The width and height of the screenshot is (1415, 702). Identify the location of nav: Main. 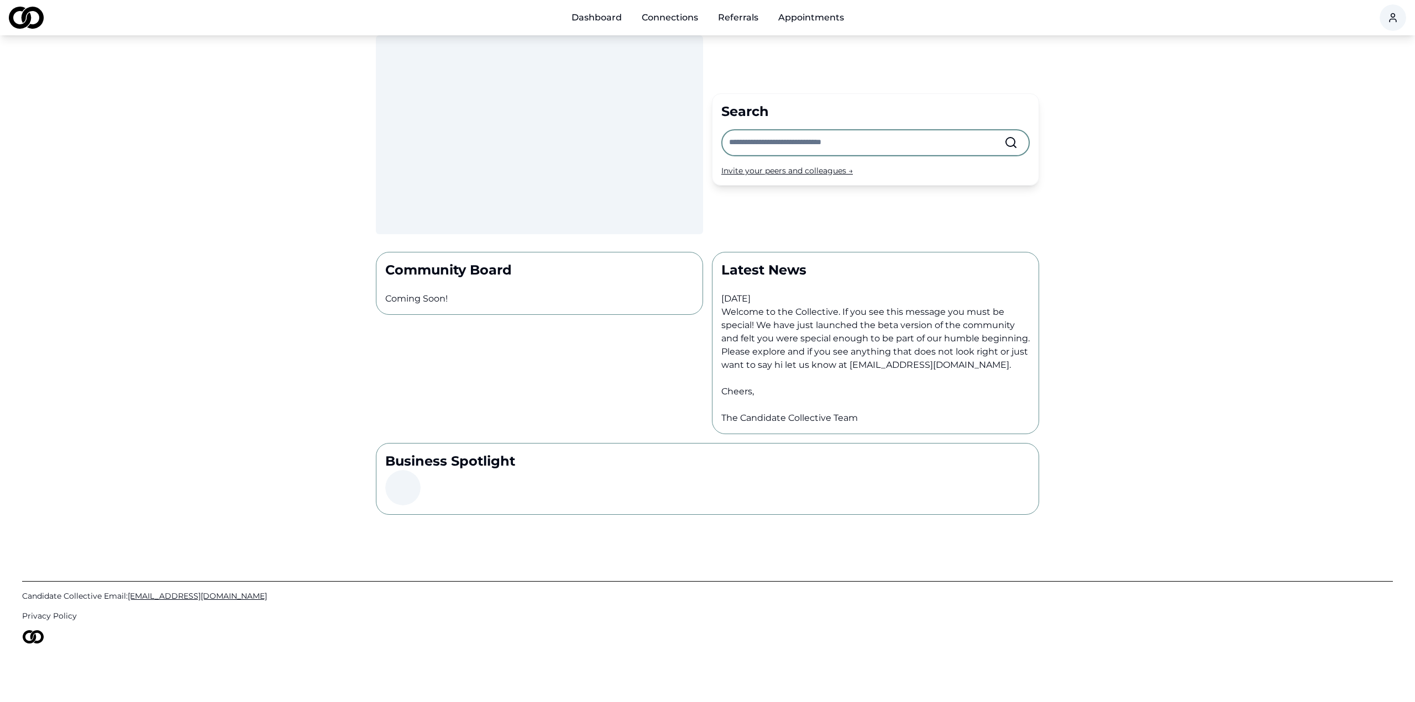
(707, 18).